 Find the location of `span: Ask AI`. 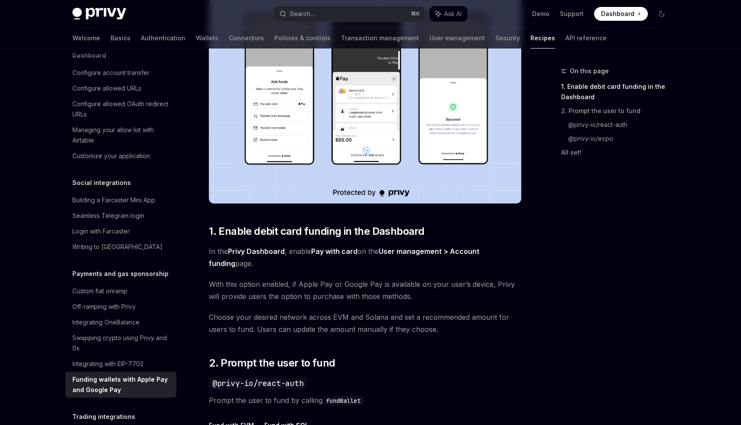

span: Ask AI is located at coordinates (453, 14).